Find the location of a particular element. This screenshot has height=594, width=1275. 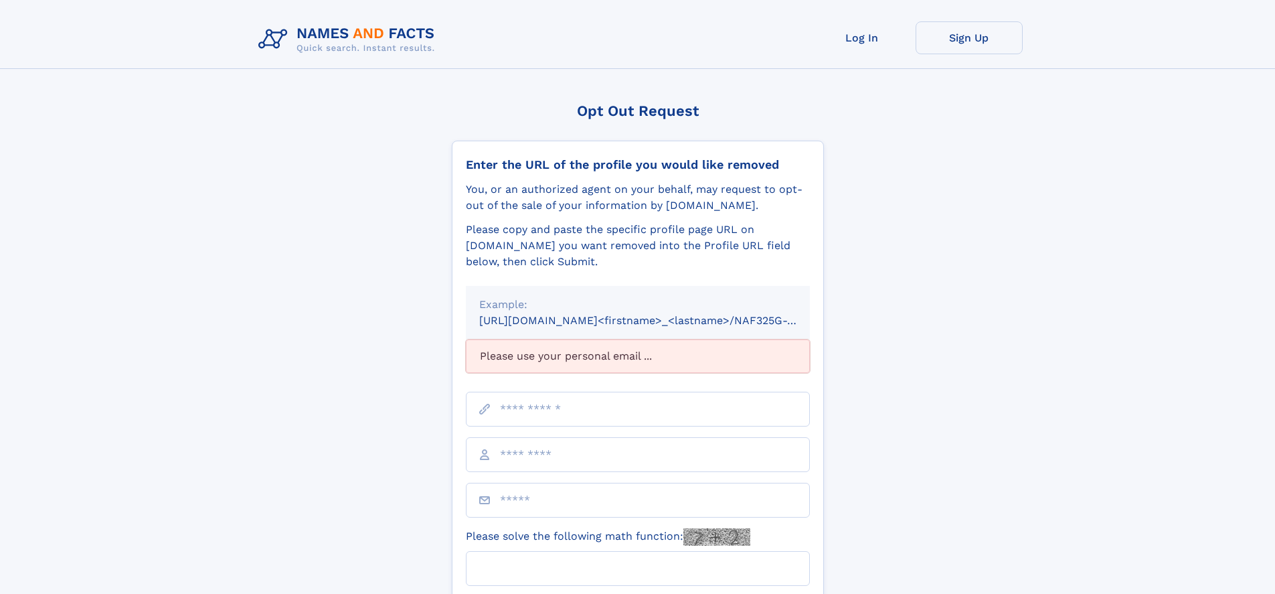

div: Please use your personal email ... is located at coordinates (638, 356).